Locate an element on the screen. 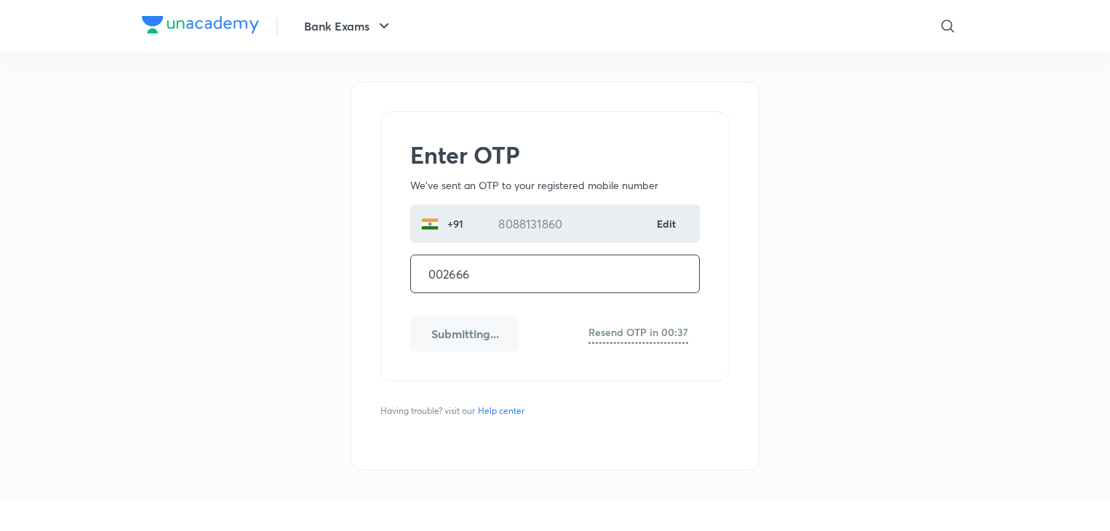 Image resolution: width=1110 pixels, height=531 pixels. a: Edit is located at coordinates (667, 223).